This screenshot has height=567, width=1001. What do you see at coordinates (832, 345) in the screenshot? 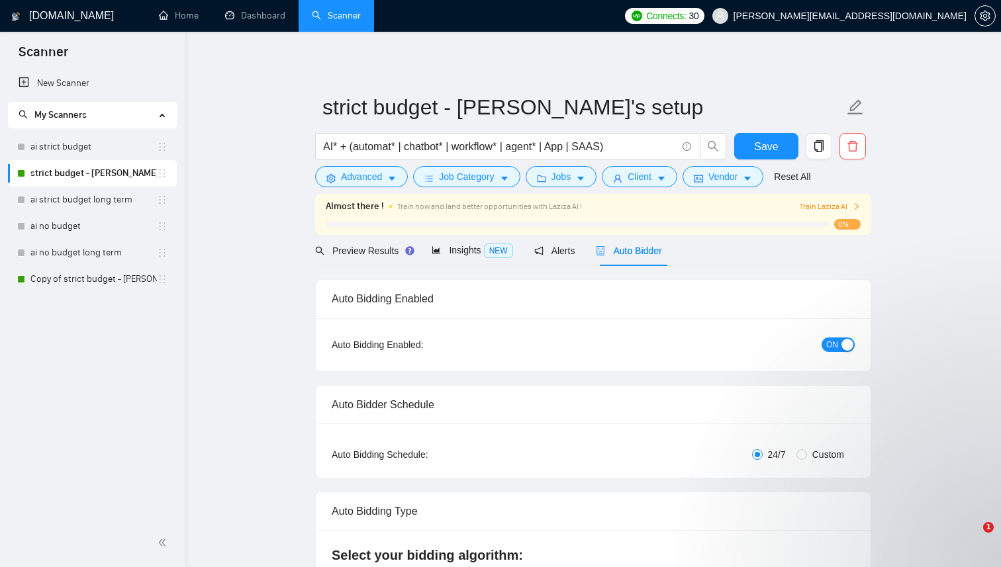
I see `span: ON` at bounding box center [832, 345].